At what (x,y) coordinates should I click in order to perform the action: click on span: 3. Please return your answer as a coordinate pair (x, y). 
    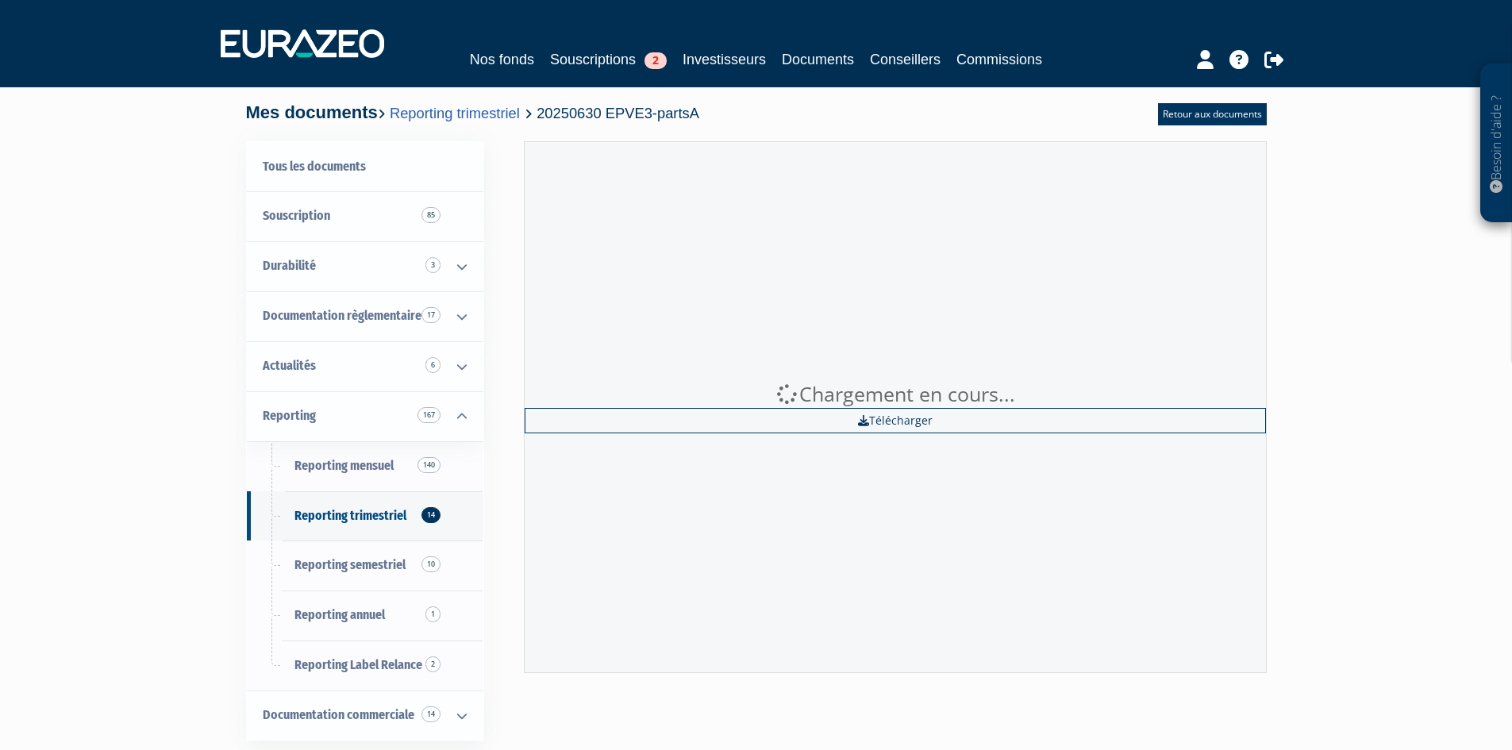
    Looking at the image, I should click on (433, 265).